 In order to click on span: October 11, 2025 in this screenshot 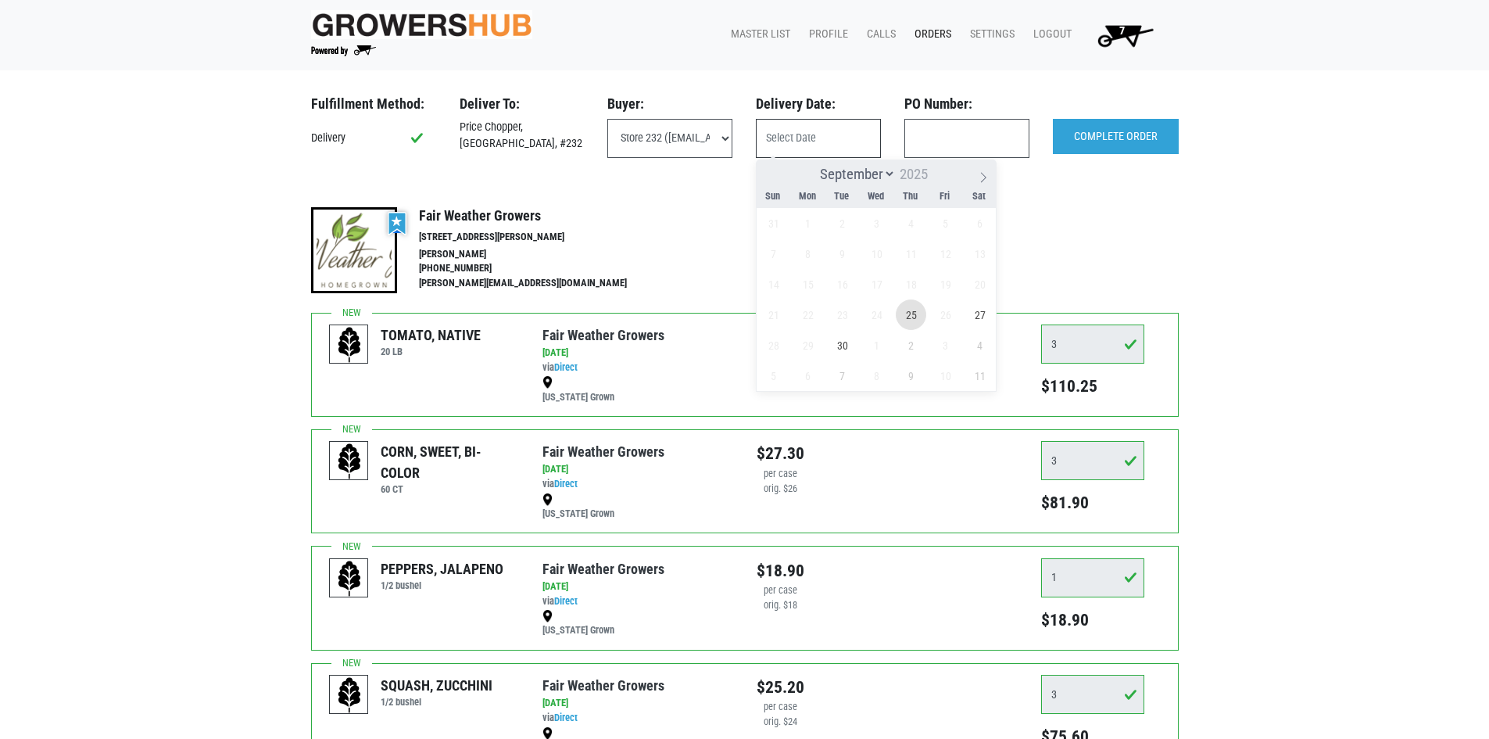, I will do `click(980, 375)`.